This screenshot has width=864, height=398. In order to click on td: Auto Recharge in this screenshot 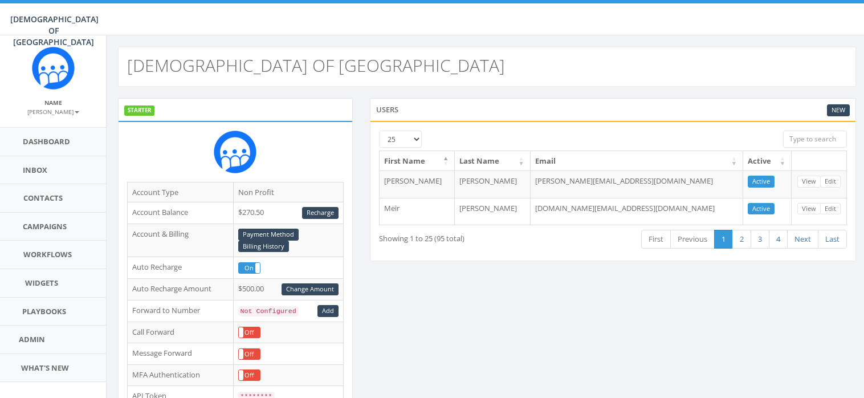, I will do `click(181, 268)`.